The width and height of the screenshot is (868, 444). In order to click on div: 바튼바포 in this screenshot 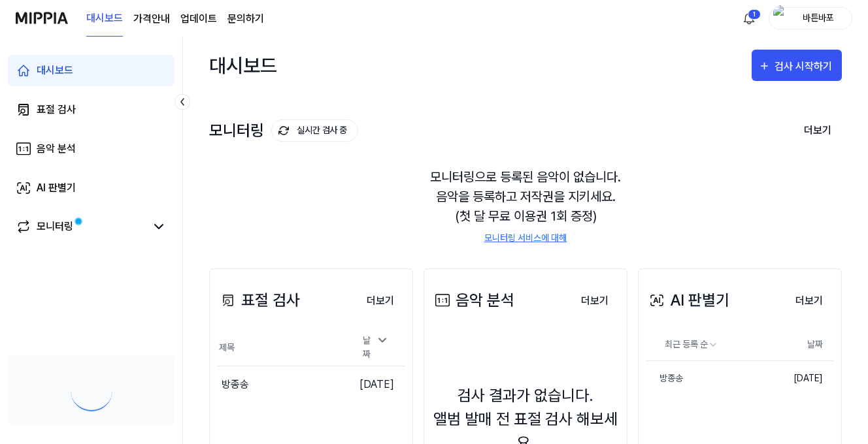, I will do `click(818, 18)`.